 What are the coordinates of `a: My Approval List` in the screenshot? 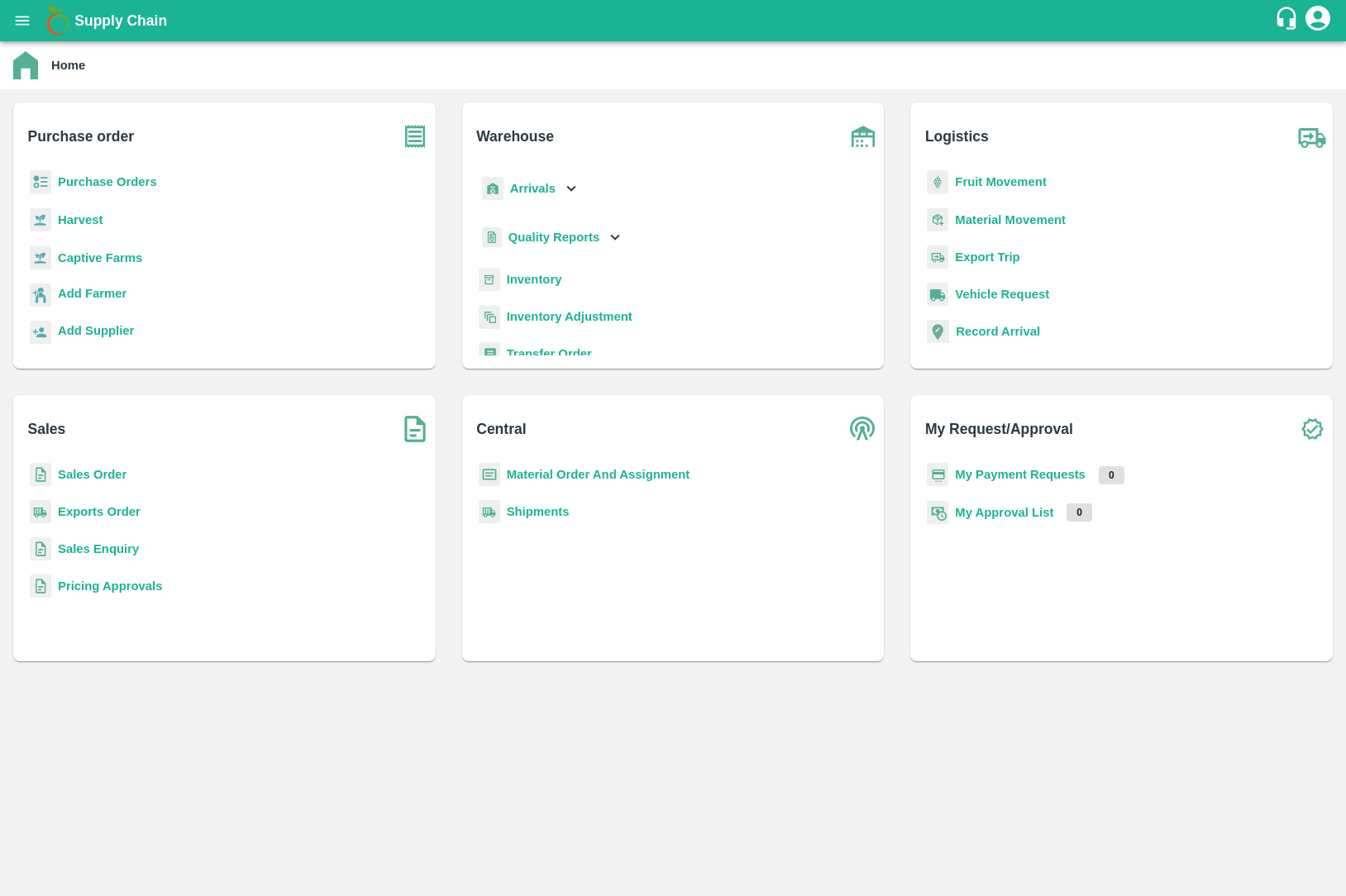 It's located at (1004, 512).